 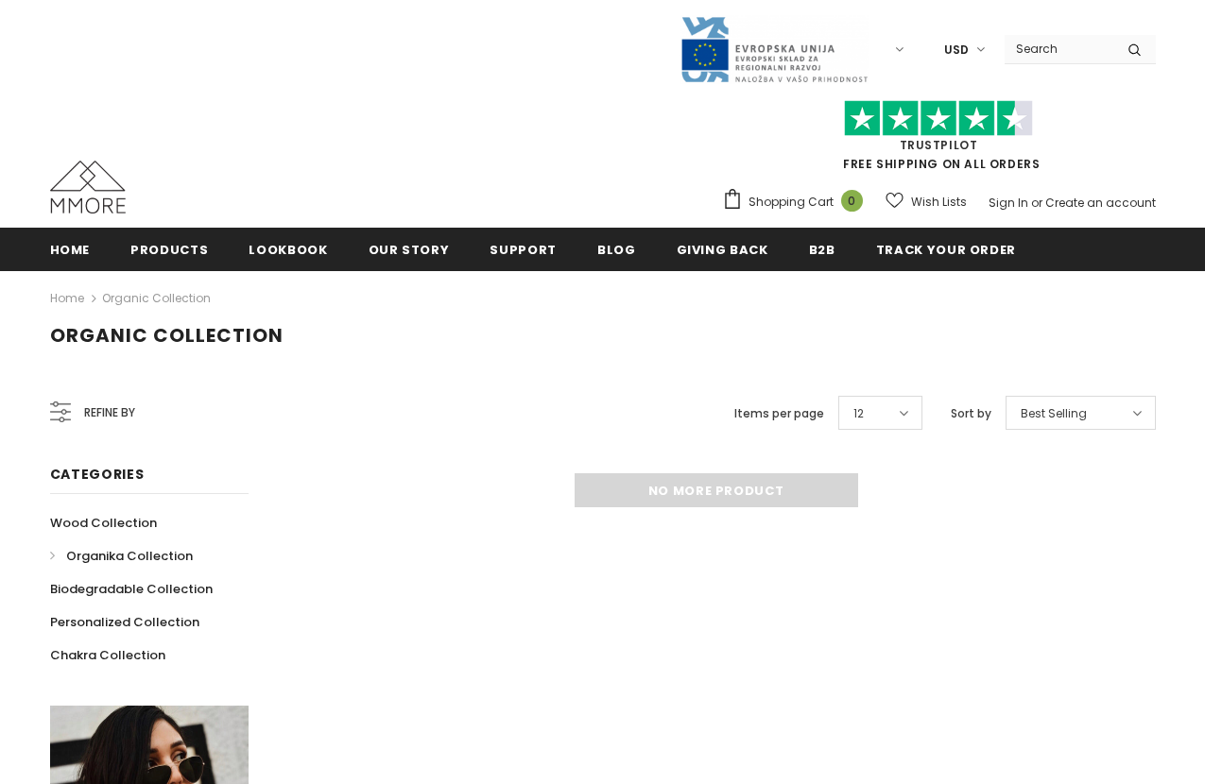 What do you see at coordinates (409, 249) in the screenshot?
I see `span: Our Story` at bounding box center [409, 249].